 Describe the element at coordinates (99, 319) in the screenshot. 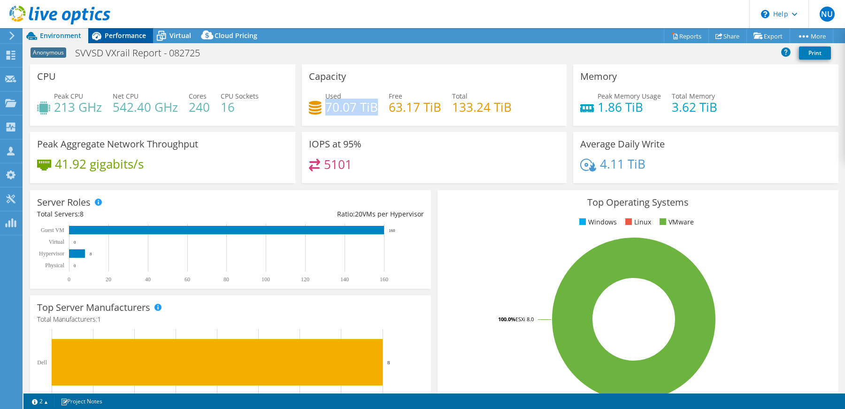

I see `span: 1` at that location.